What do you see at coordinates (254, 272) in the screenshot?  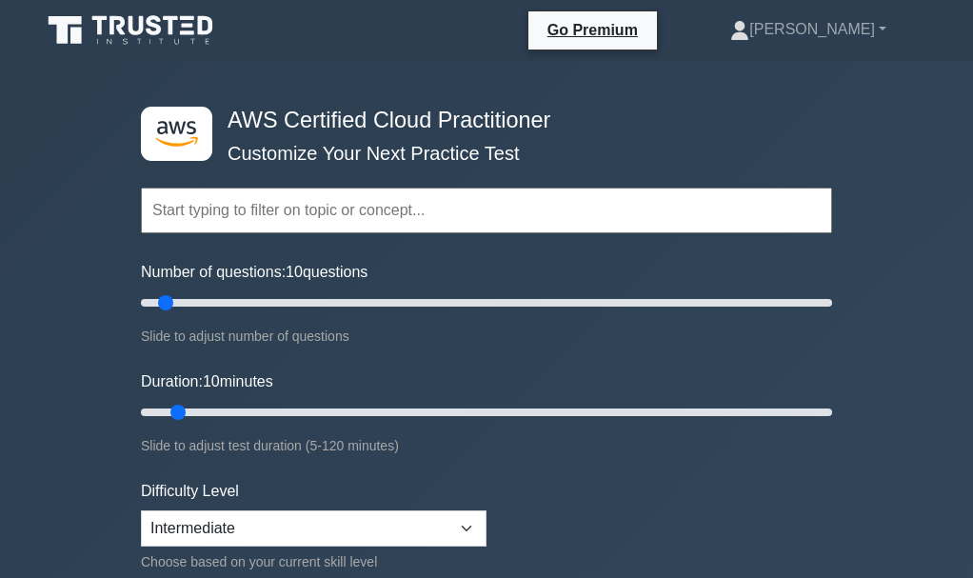 I see `label: Number of questions: questions` at bounding box center [254, 272].